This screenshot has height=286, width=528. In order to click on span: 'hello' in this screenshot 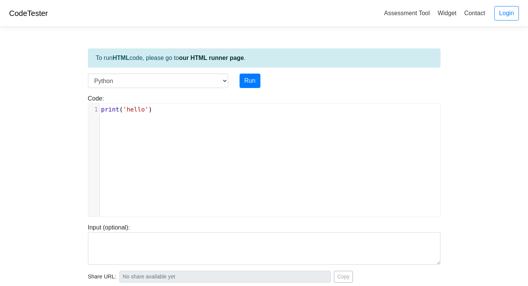, I will do `click(135, 109)`.